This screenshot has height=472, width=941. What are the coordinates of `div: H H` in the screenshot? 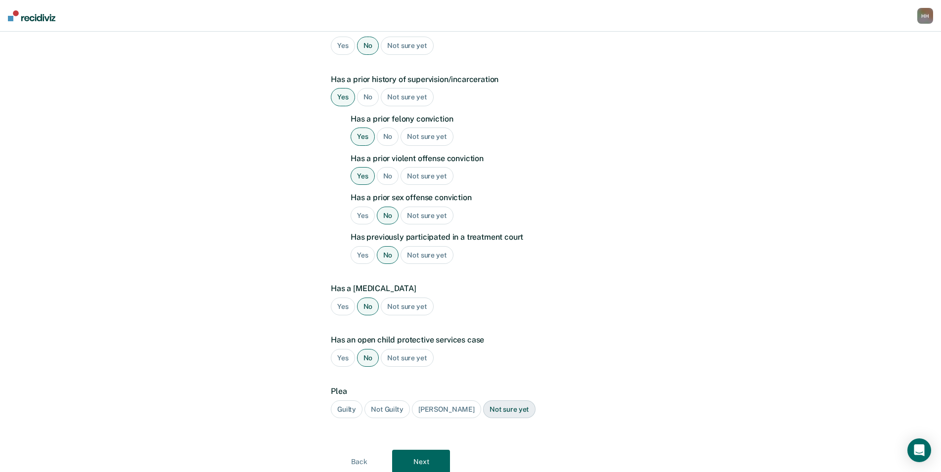 It's located at (925, 16).